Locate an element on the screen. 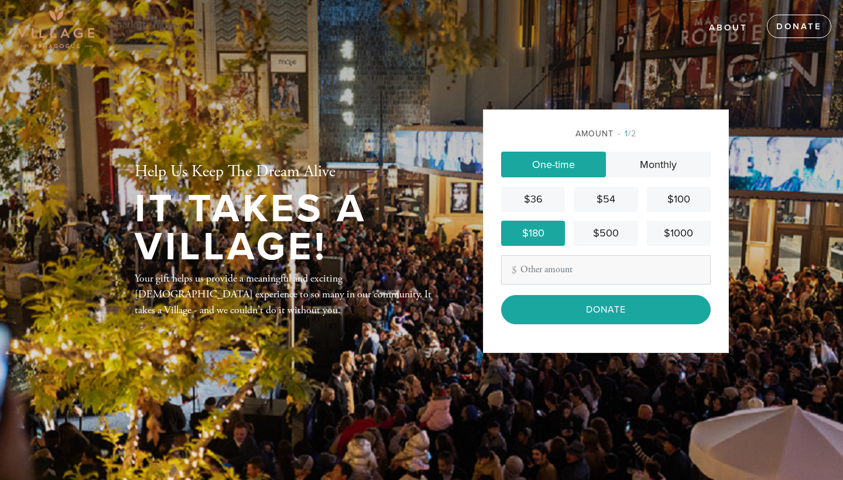 This screenshot has width=843, height=480. div: $180 is located at coordinates (533, 233).